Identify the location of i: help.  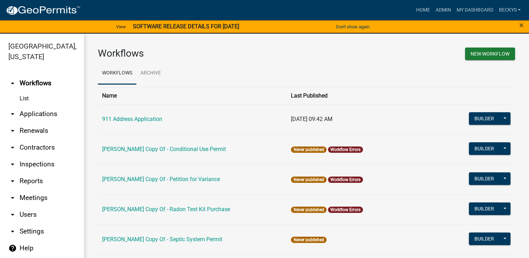
(13, 248).